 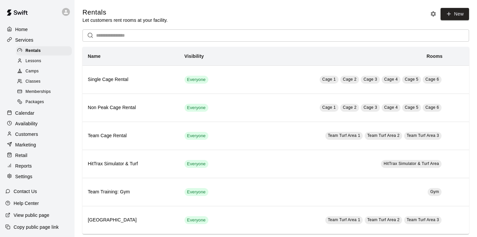 What do you see at coordinates (45, 92) in the screenshot?
I see `a: Memberships` at bounding box center [45, 92].